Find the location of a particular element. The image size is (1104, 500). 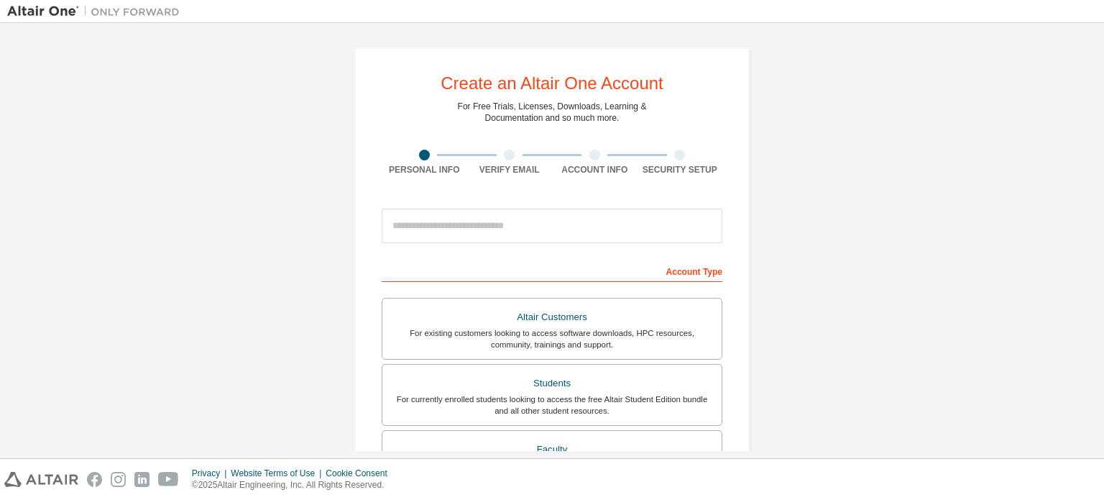

div: Faculty is located at coordinates (552, 449).